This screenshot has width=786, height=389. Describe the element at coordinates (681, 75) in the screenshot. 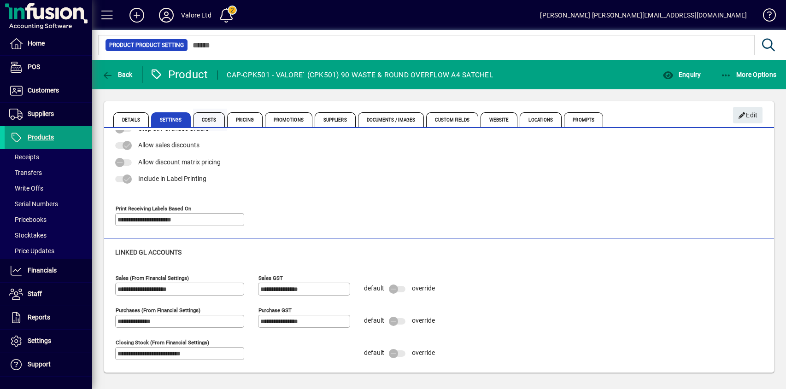

I see `span: Enquiry` at that location.